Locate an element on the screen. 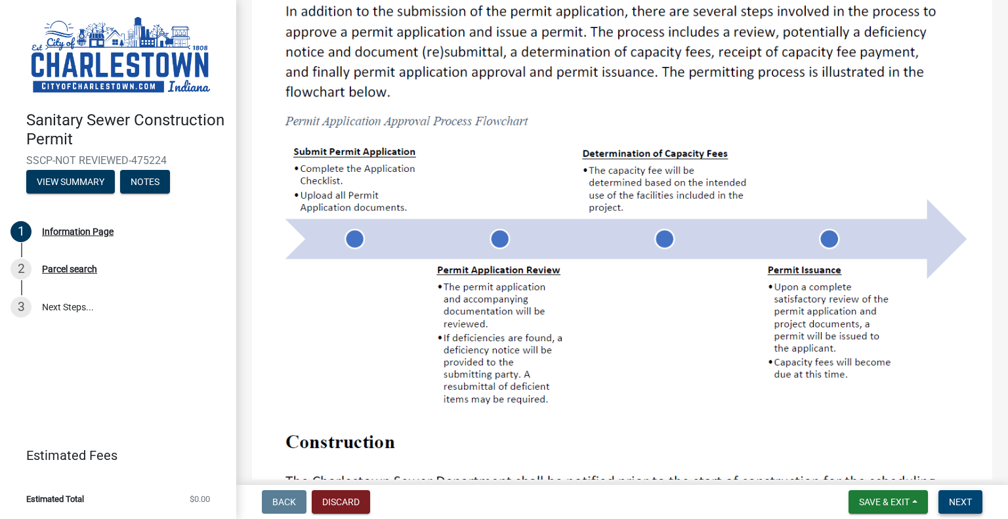 The image size is (1008, 519). wm-modal-confirm: Notes is located at coordinates (145, 182).